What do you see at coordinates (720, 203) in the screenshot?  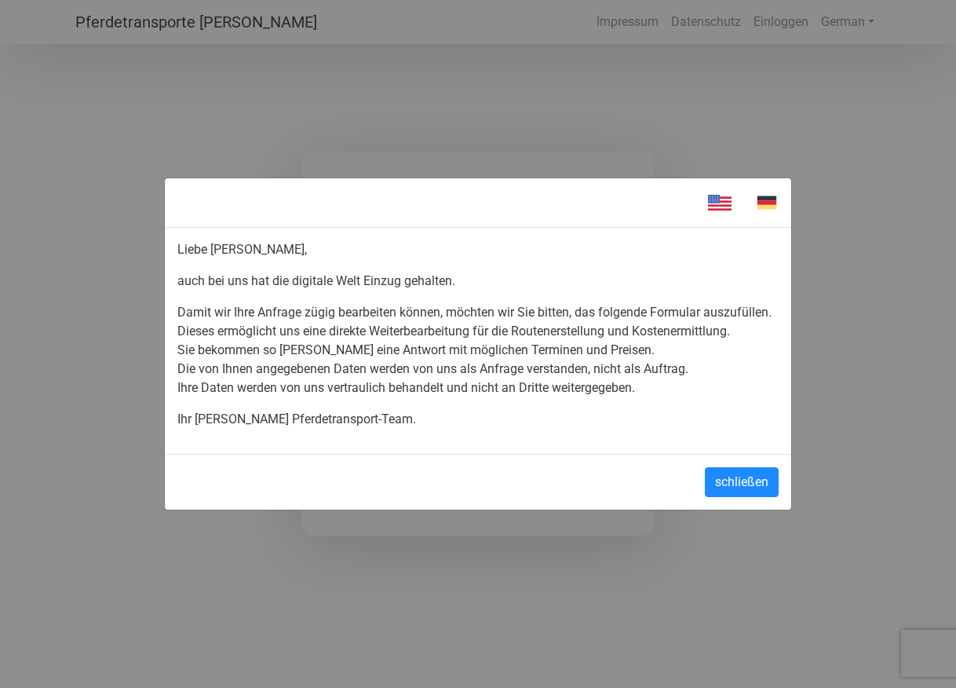 I see `img: en` at bounding box center [720, 203].